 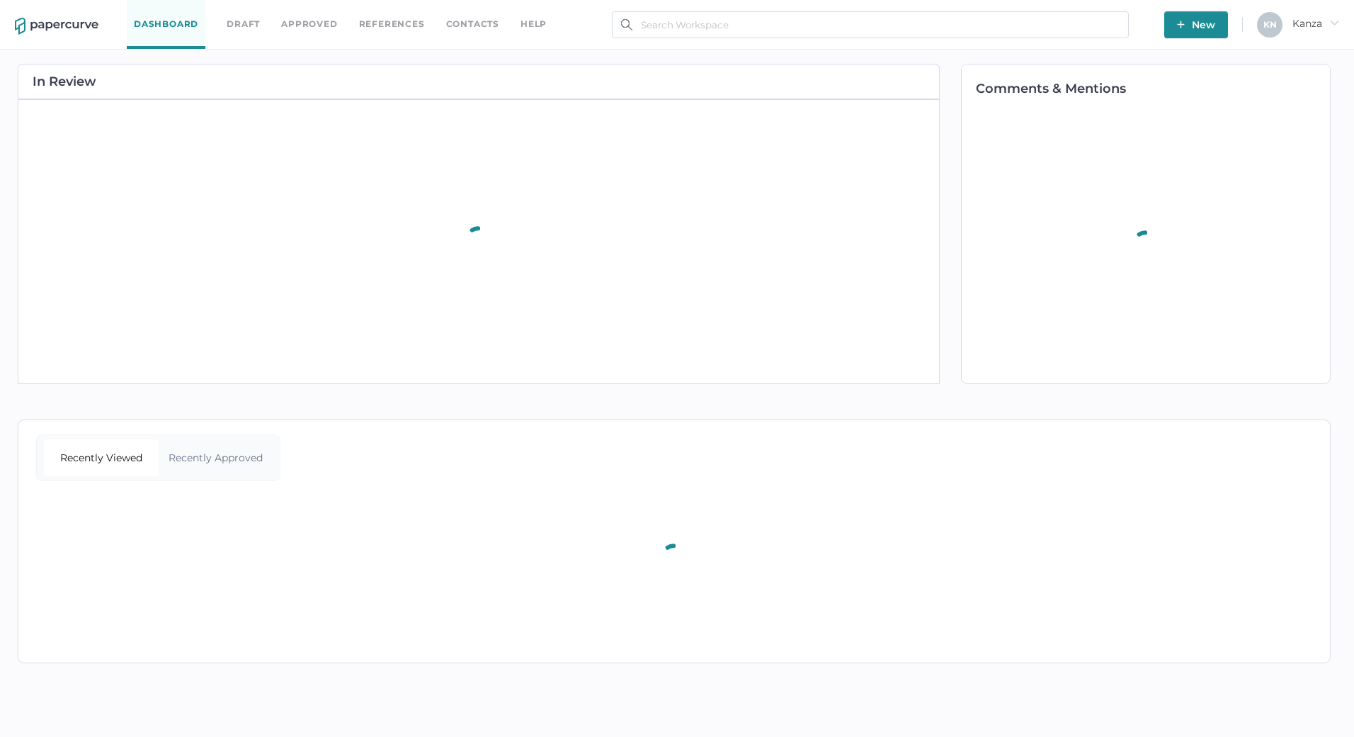 What do you see at coordinates (627, 25) in the screenshot?
I see `img: search.bf03fe8b.svg` at bounding box center [627, 25].